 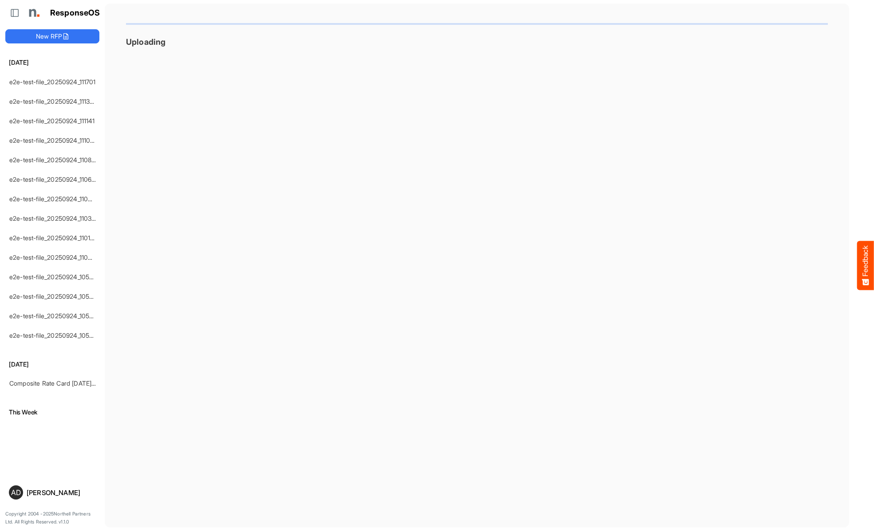 I want to click on p: Copyright 2004 - 2025 Northell Partners Ltd. All Rights Reserved. v 1.1.0, so click(x=52, y=518).